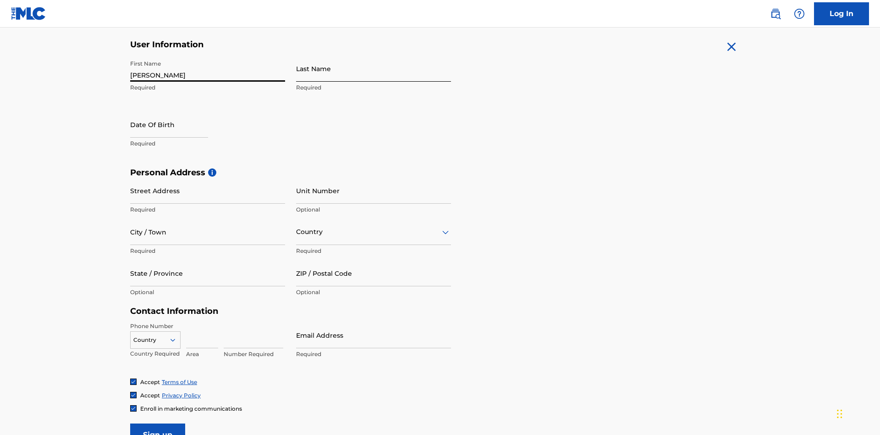 The image size is (880, 435). I want to click on h5: Contact Information, so click(291, 311).